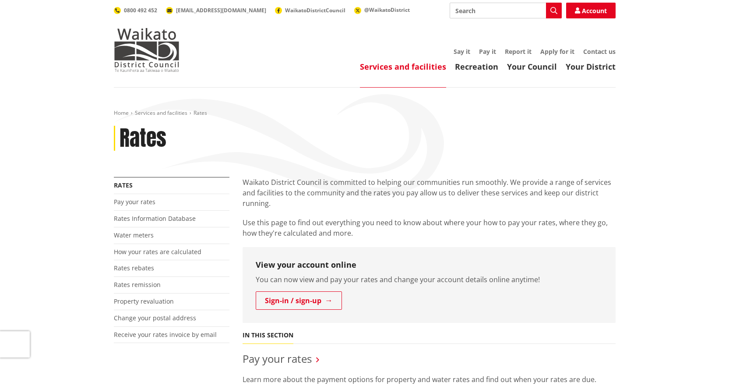 The height and width of the screenshot is (386, 729). Describe the element at coordinates (462, 51) in the screenshot. I see `a: Say it` at that location.